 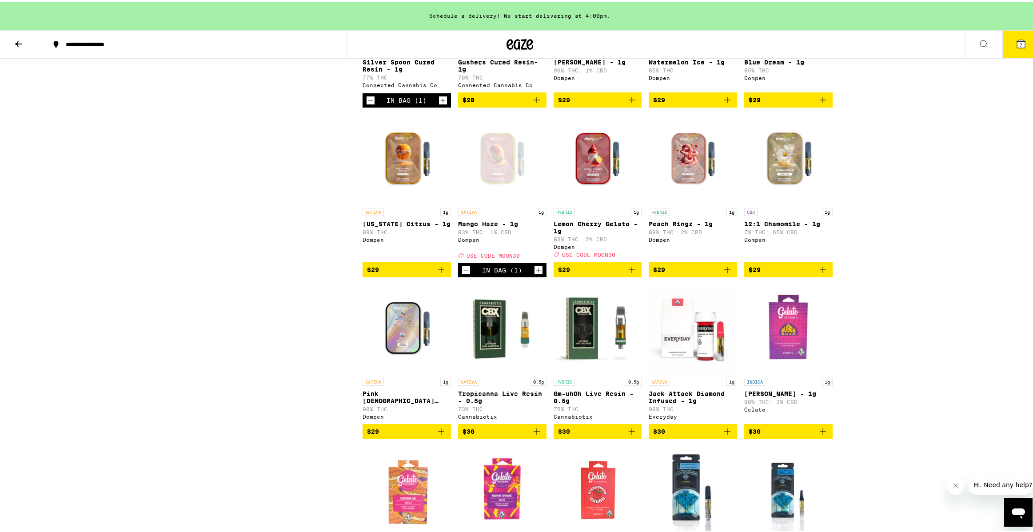 I want to click on img: Cannabiotix - Tropicanna Live Resin - 0.5g, so click(x=502, y=327).